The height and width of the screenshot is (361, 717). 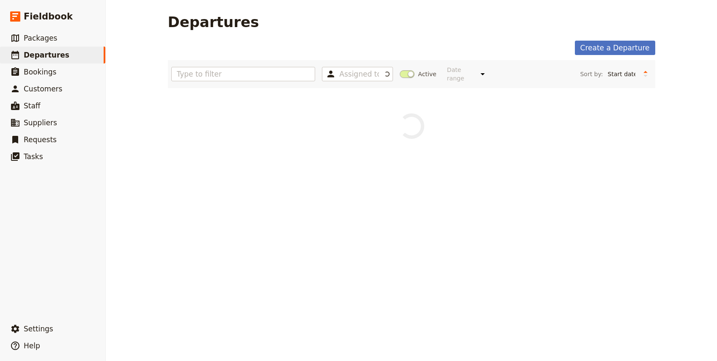 I want to click on span: Departures, so click(x=47, y=55).